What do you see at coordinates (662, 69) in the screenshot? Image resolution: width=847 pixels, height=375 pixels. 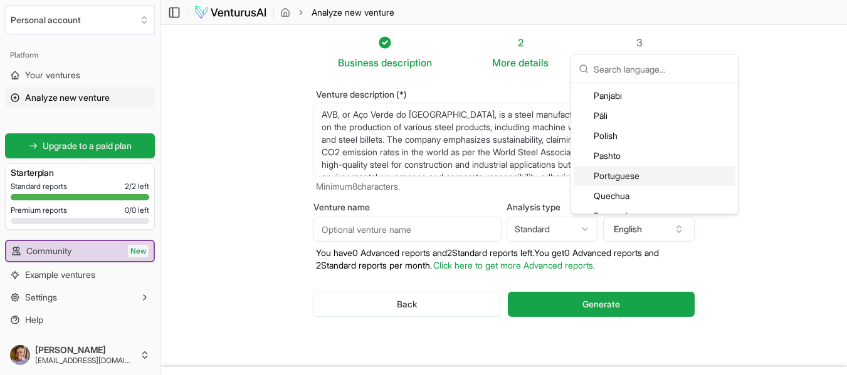 I see `input: Search language...` at bounding box center [662, 69].